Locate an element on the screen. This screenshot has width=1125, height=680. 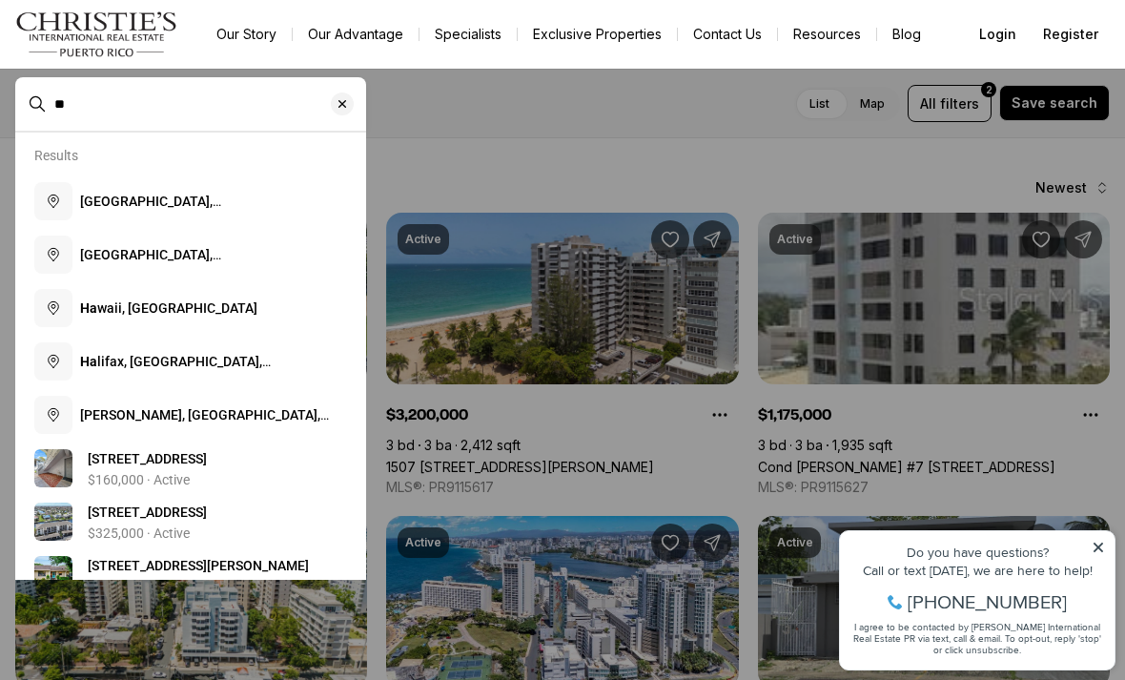
button: Login is located at coordinates (997, 34).